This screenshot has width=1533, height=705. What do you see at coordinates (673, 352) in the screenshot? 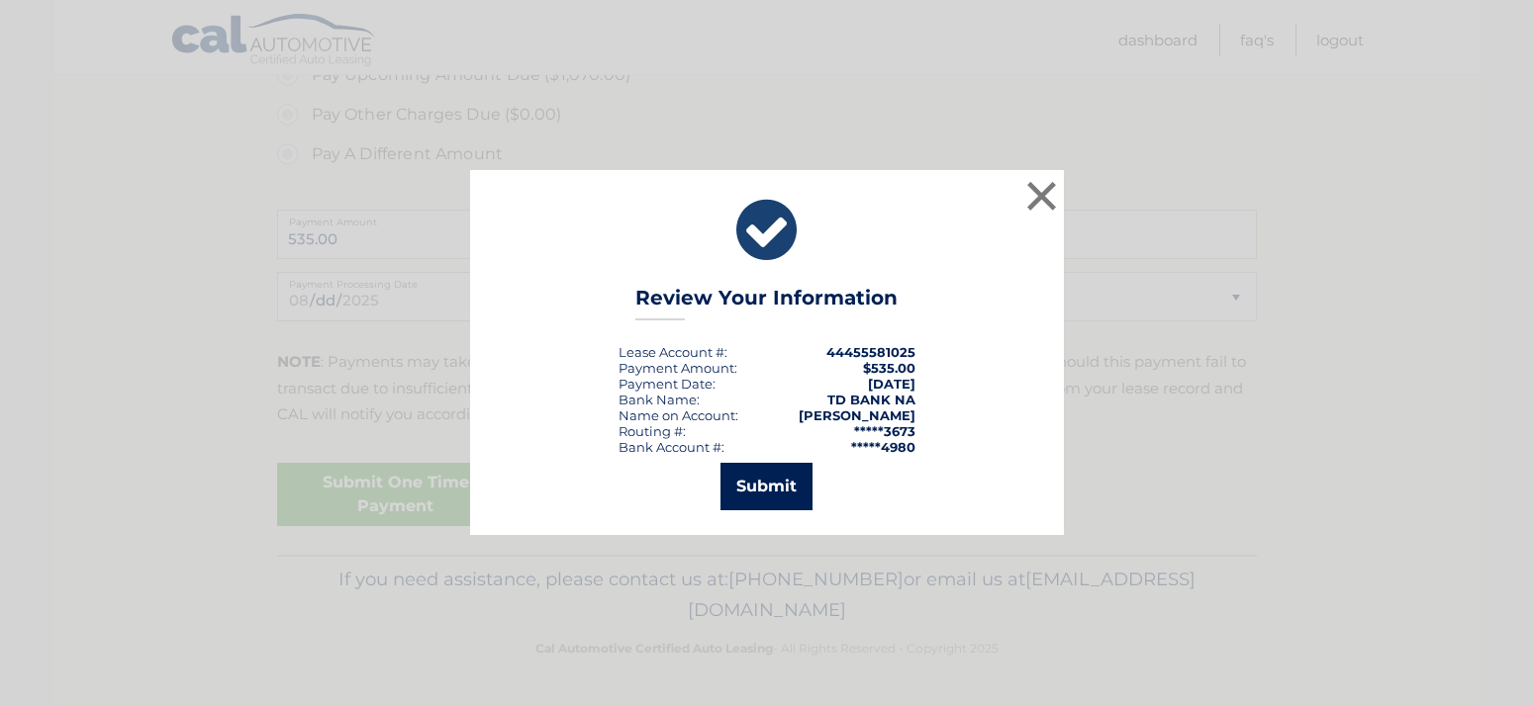
I see `div: Lease Account #:` at bounding box center [673, 352].